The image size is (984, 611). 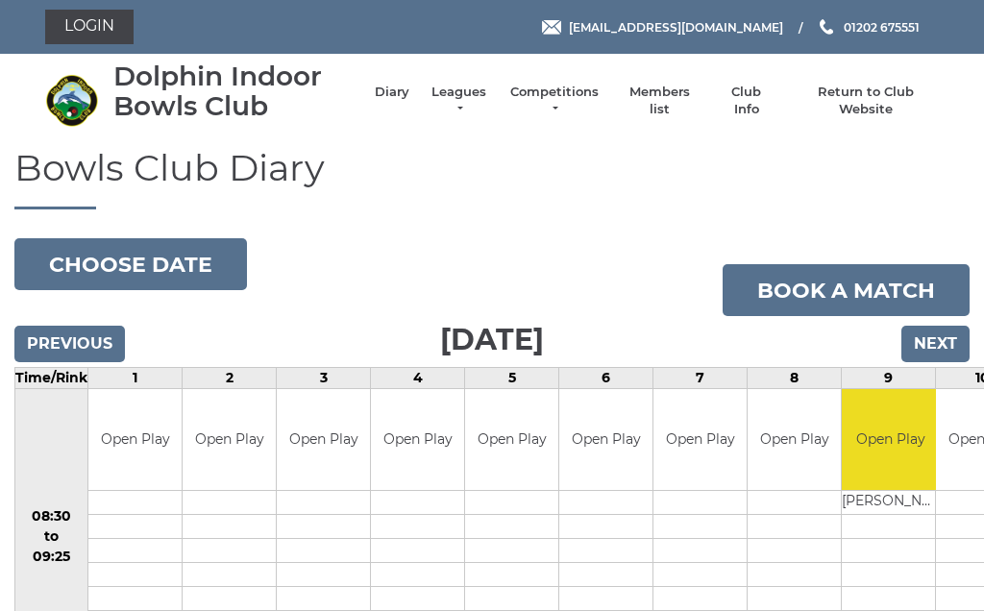 I want to click on img: Email, so click(x=552, y=27).